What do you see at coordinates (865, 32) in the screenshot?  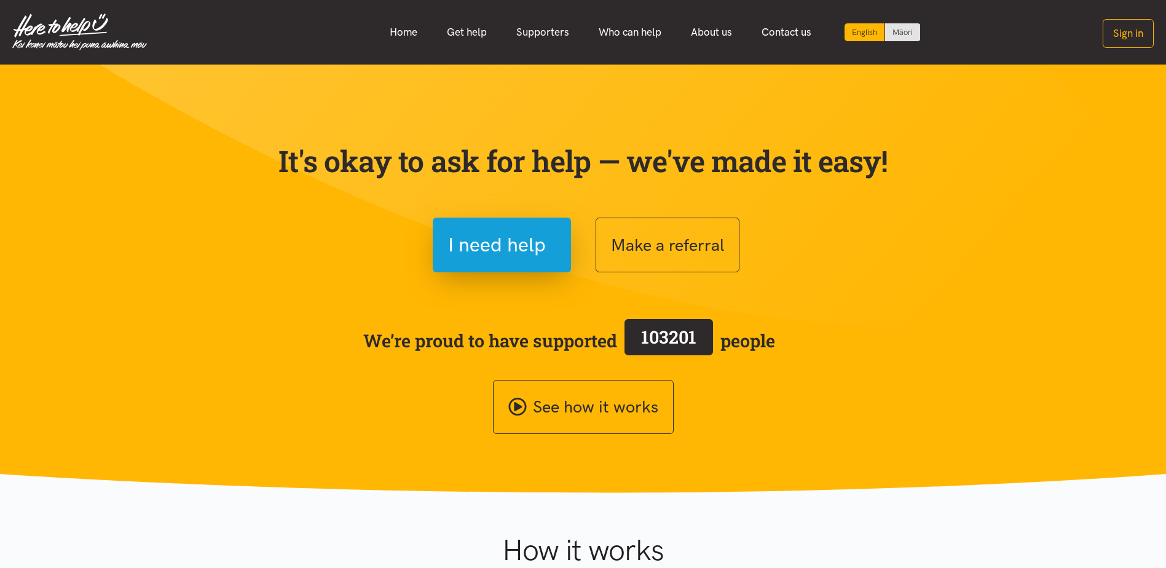 I see `div: Current language` at bounding box center [865, 32].